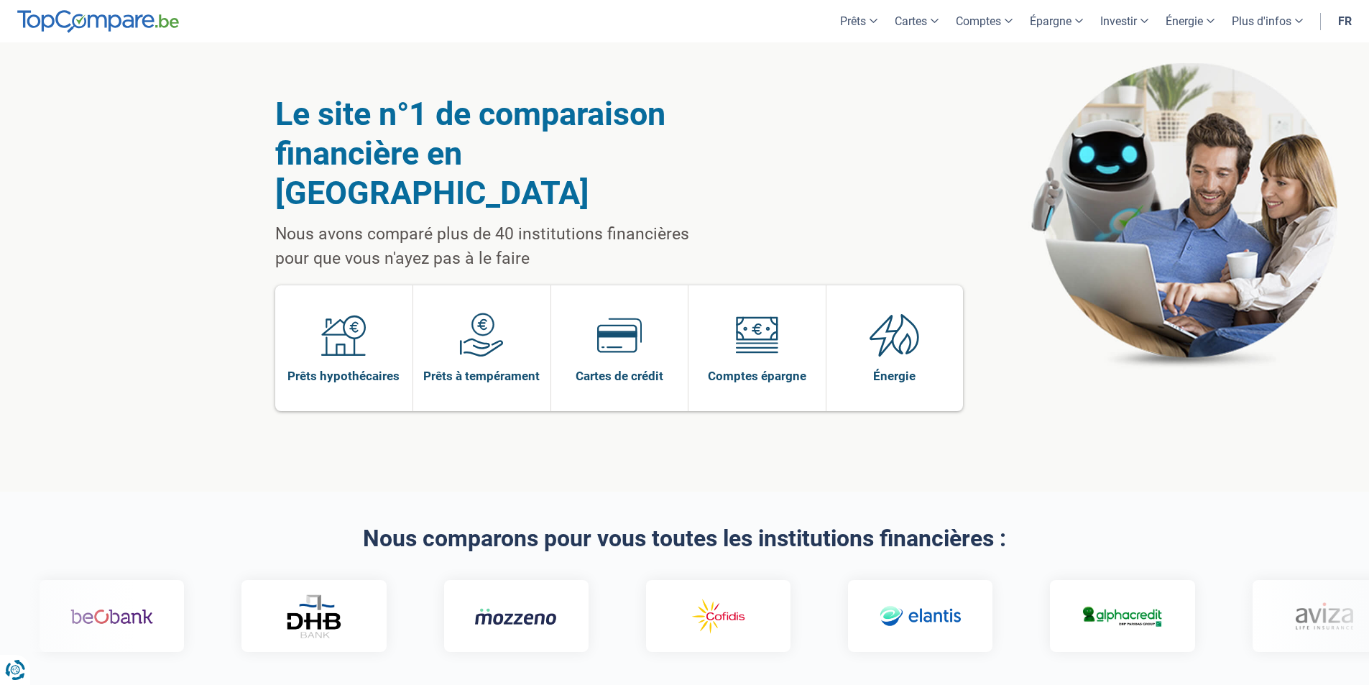 This screenshot has width=1369, height=685. What do you see at coordinates (757, 335) in the screenshot?
I see `img: Comptes épargne` at bounding box center [757, 335].